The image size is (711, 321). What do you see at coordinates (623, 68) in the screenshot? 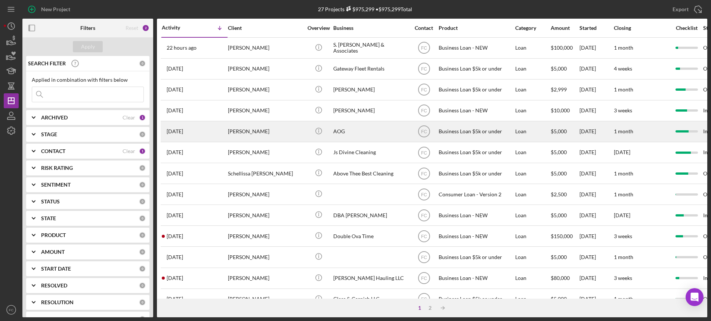
I see `time: 4 weeks` at bounding box center [623, 68].